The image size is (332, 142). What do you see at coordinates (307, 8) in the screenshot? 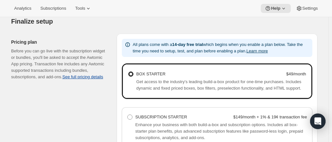
I see `button: Settings` at bounding box center [307, 8].